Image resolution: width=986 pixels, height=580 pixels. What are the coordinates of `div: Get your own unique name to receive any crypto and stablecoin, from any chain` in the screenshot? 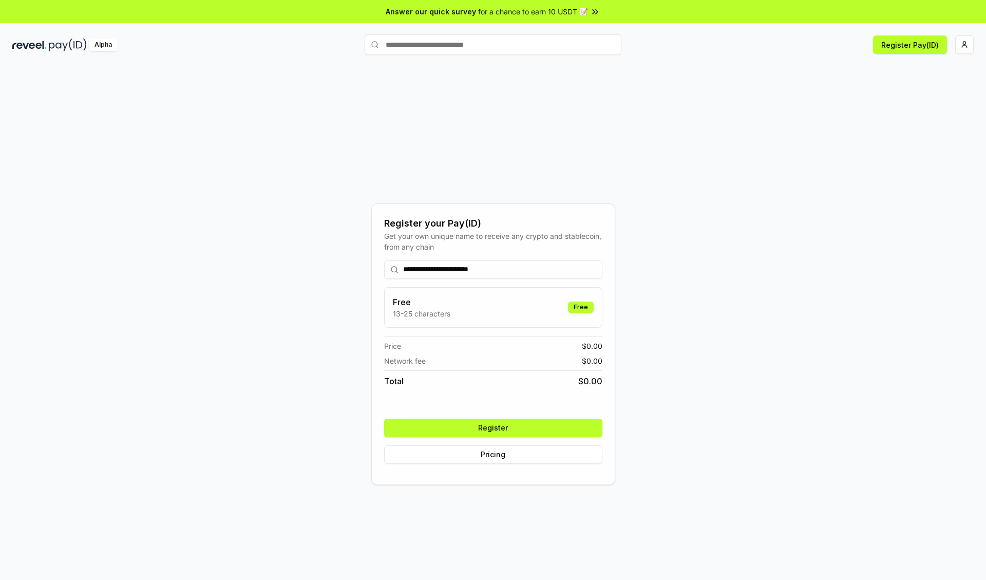 It's located at (493, 241).